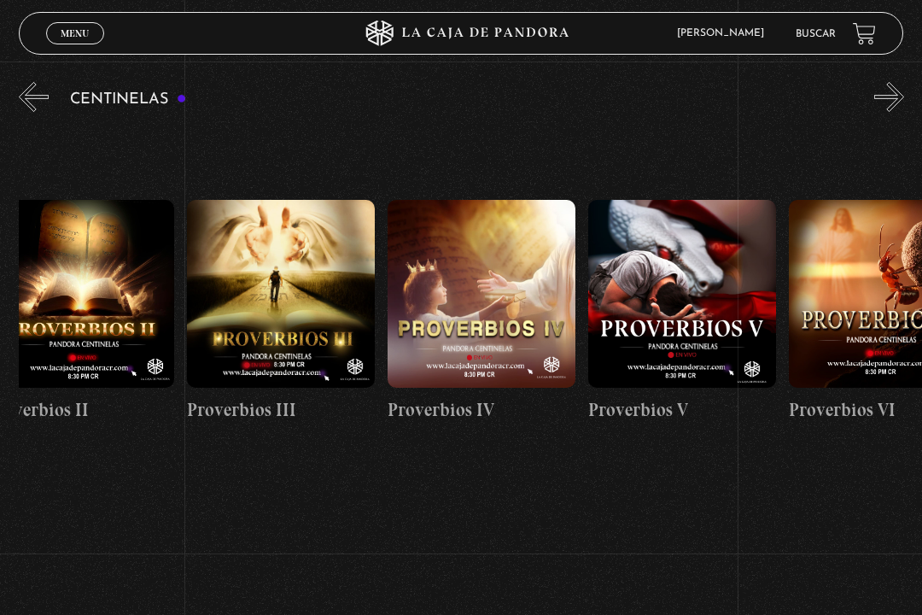  Describe the element at coordinates (482, 410) in the screenshot. I see `h4: Proverbios IV` at that location.